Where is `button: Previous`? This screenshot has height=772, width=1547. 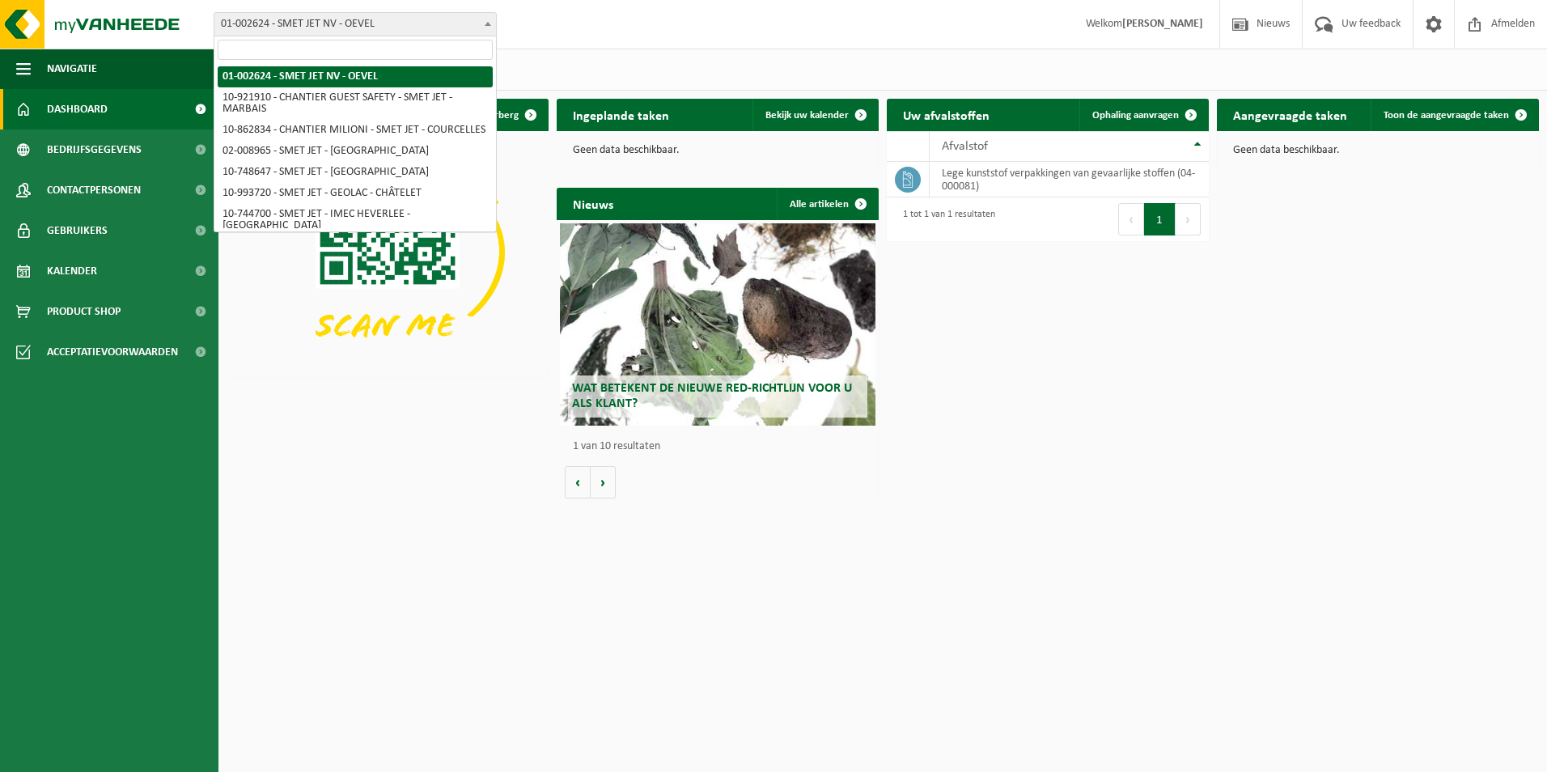
button: Previous is located at coordinates (1131, 219).